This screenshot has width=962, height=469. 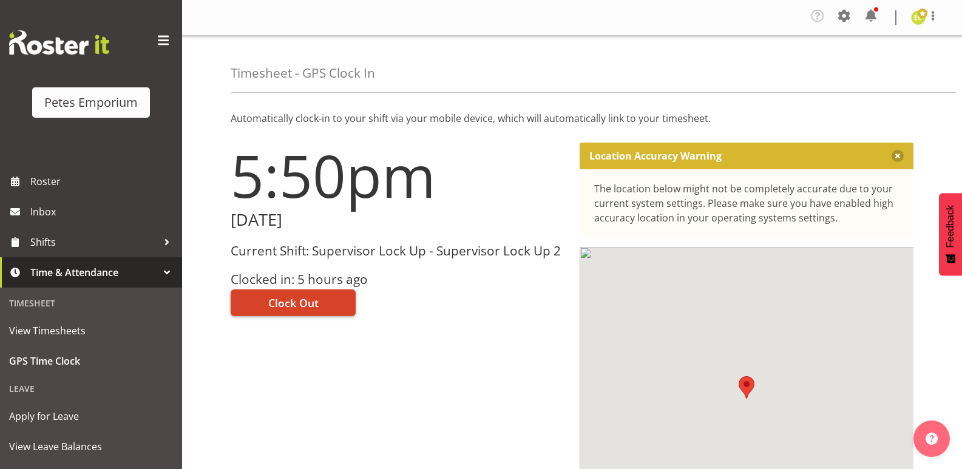 I want to click on span: Apply for Leave, so click(x=91, y=416).